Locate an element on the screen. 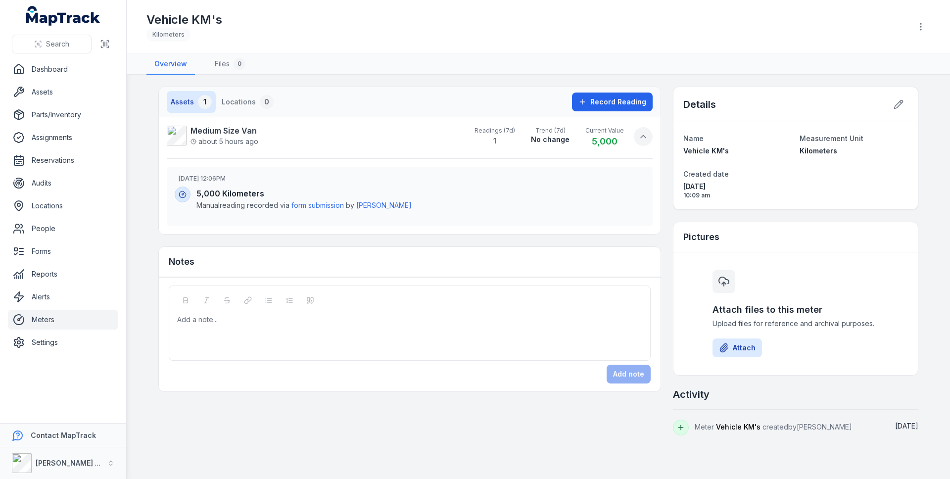  span: Search is located at coordinates (57, 44).